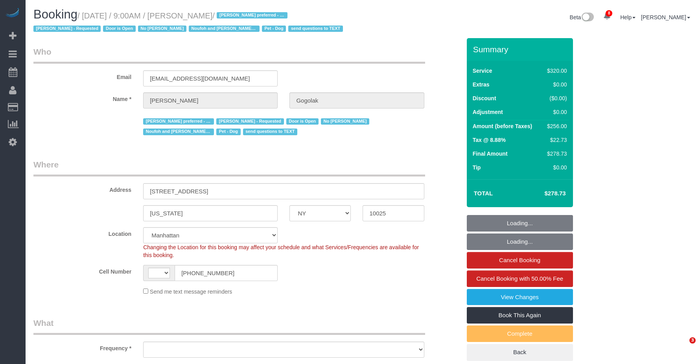 This screenshot has width=700, height=364. What do you see at coordinates (521, 49) in the screenshot?
I see `h3: Summary` at bounding box center [521, 49].